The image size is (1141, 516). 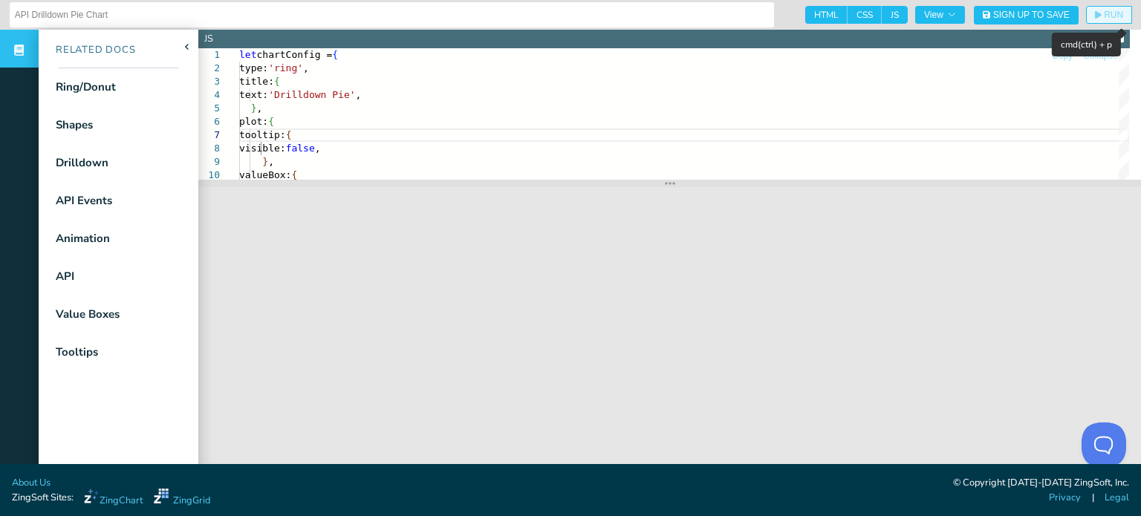 I want to click on button: Copy, so click(x=1062, y=56).